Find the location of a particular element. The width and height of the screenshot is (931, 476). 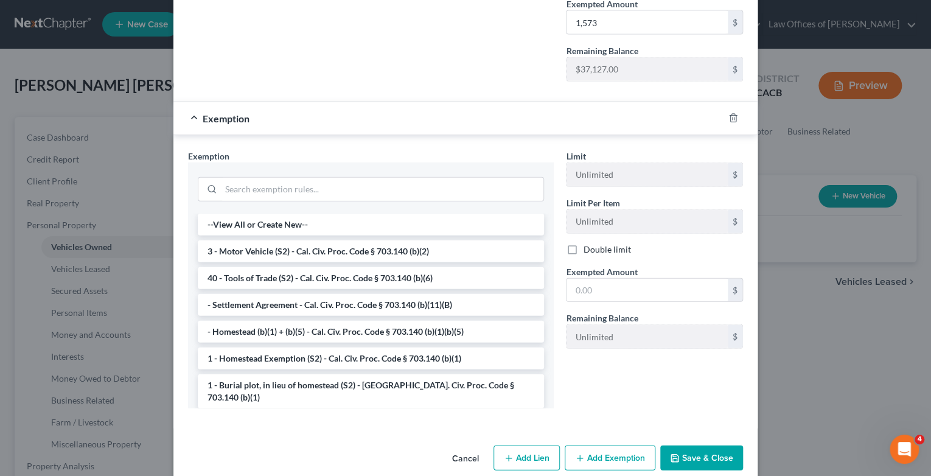

button: Cancel is located at coordinates (466, 459).